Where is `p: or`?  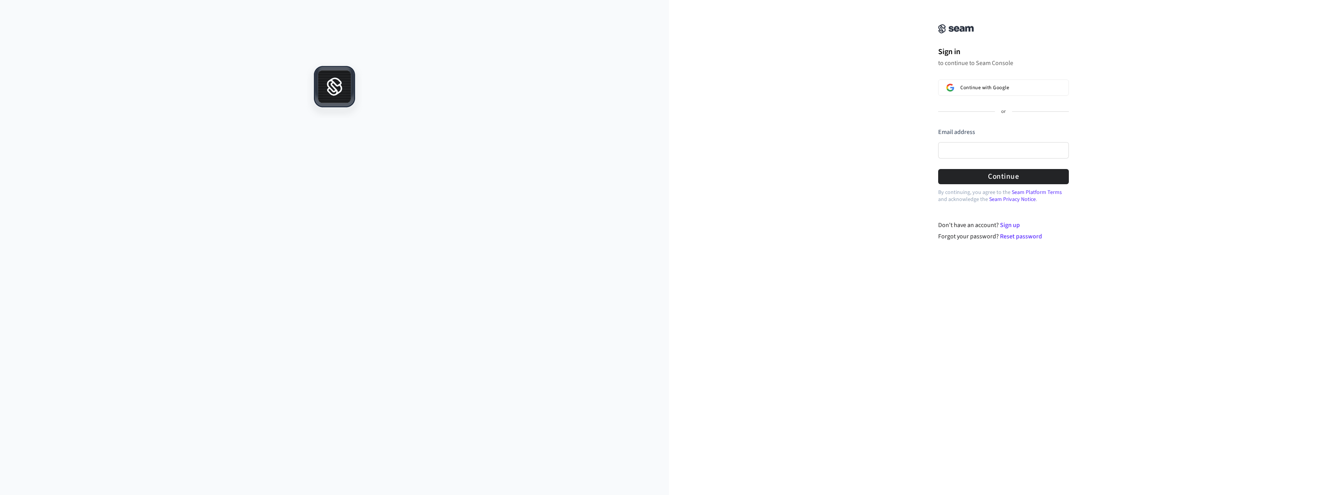
p: or is located at coordinates (1004, 112).